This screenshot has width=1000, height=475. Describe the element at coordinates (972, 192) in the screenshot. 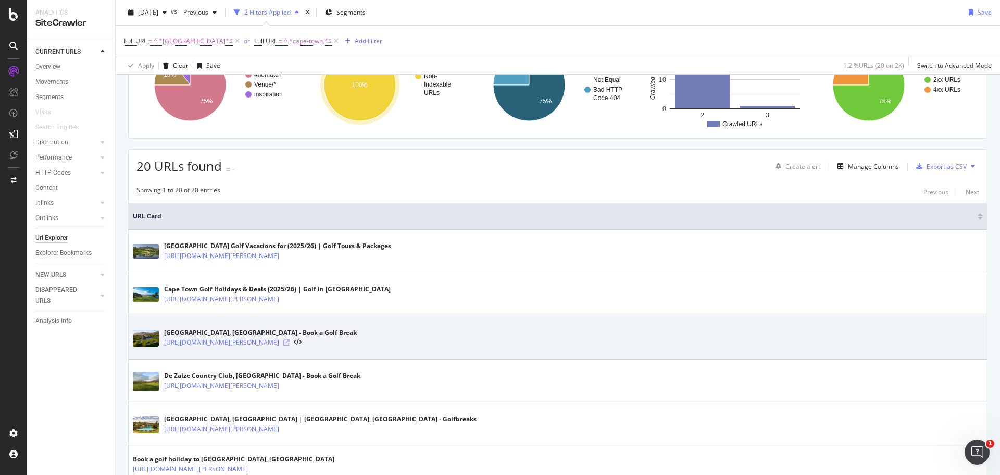

I see `button: Next` at that location.